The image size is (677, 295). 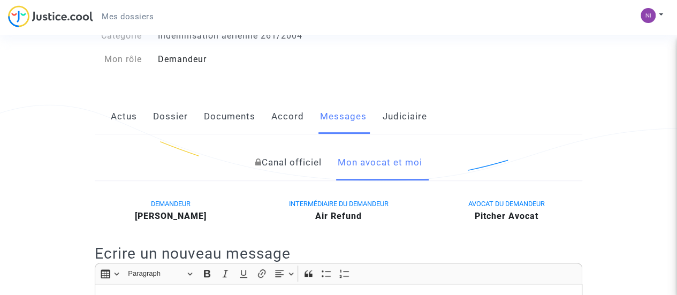 I want to click on a: Actus, so click(x=124, y=117).